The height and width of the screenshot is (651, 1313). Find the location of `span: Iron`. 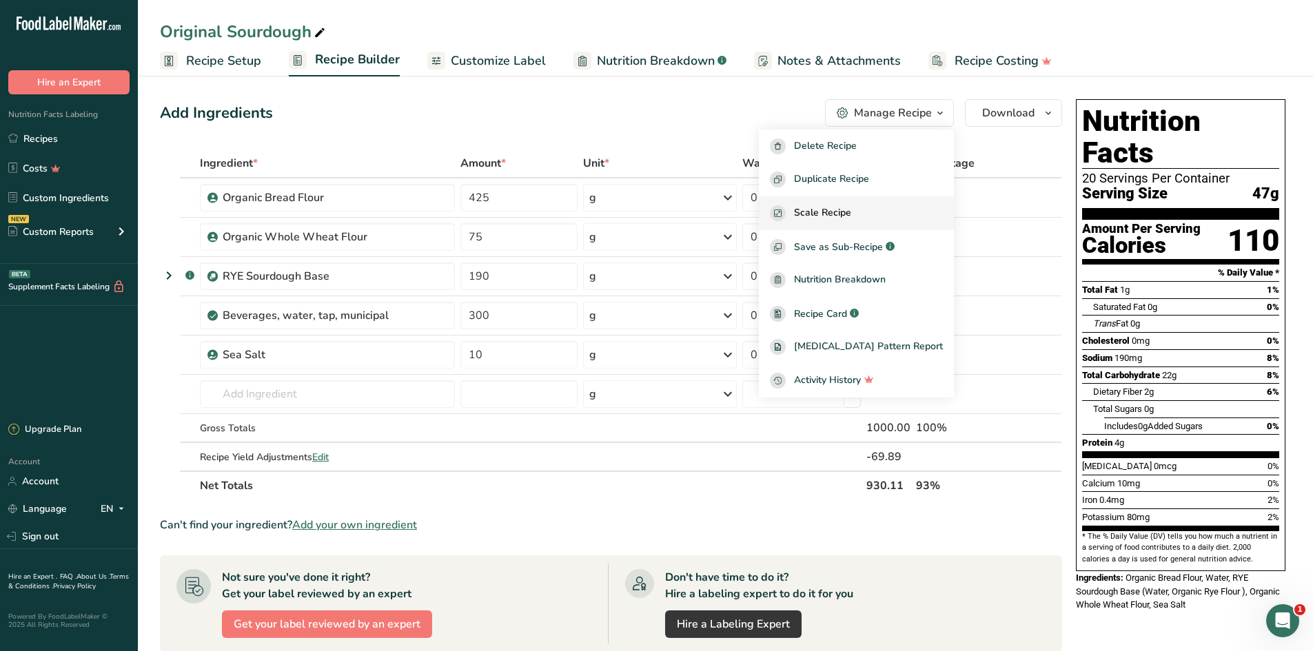

span: Iron is located at coordinates (1090, 500).